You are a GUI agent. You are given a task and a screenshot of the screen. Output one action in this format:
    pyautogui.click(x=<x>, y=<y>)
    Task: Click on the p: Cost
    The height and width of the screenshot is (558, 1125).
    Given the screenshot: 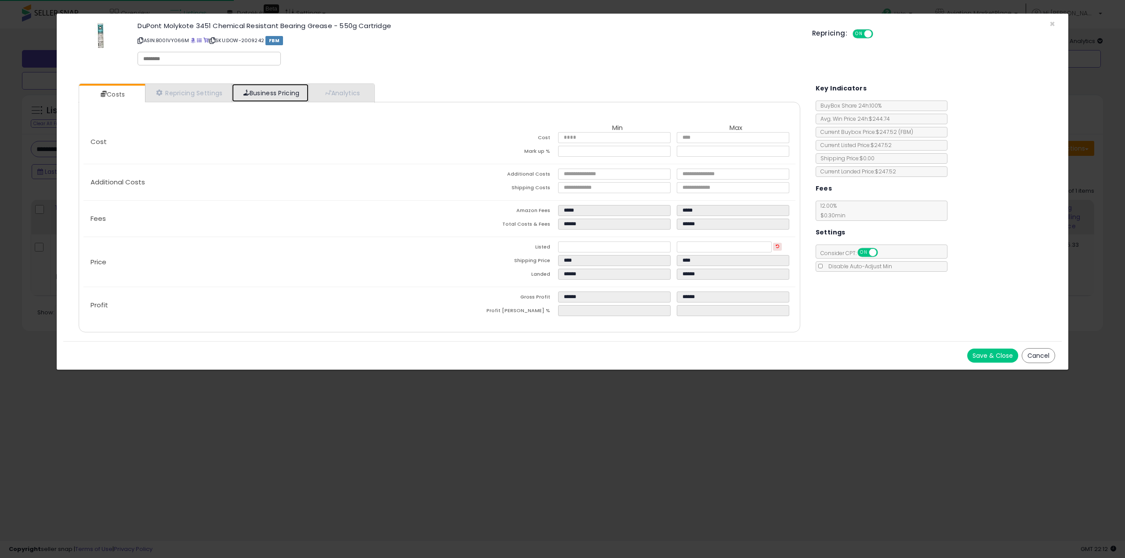 What is the action you would take?
    pyautogui.click(x=261, y=142)
    